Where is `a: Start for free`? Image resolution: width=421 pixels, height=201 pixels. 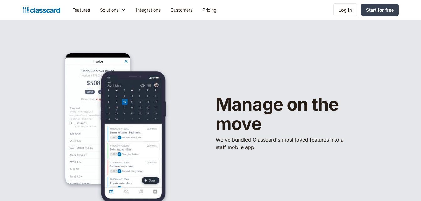 a: Start for free is located at coordinates (380, 10).